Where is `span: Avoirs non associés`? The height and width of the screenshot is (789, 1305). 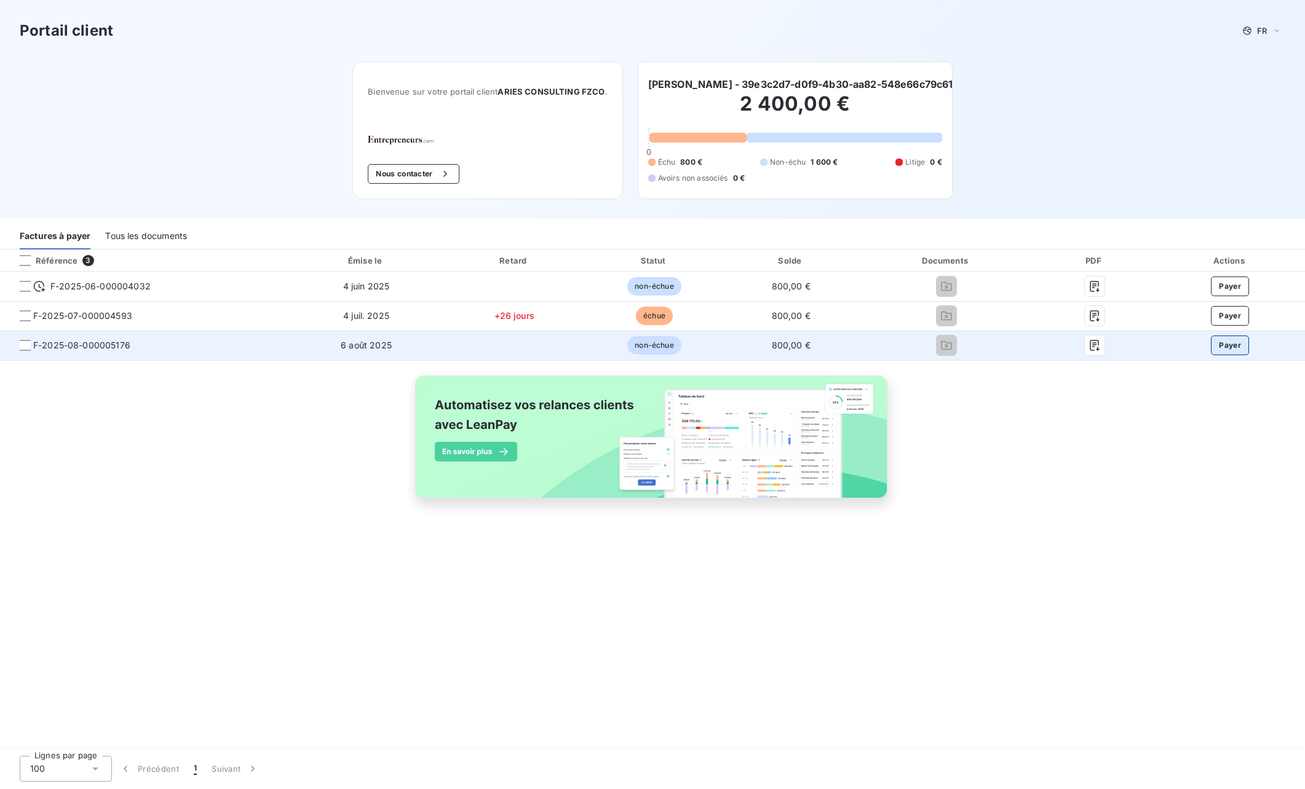 span: Avoirs non associés is located at coordinates (693, 178).